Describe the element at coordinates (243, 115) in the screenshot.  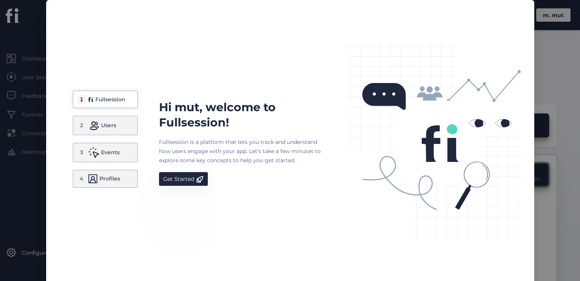
I see `div: Hi mut, welcome to Fullsession!` at that location.